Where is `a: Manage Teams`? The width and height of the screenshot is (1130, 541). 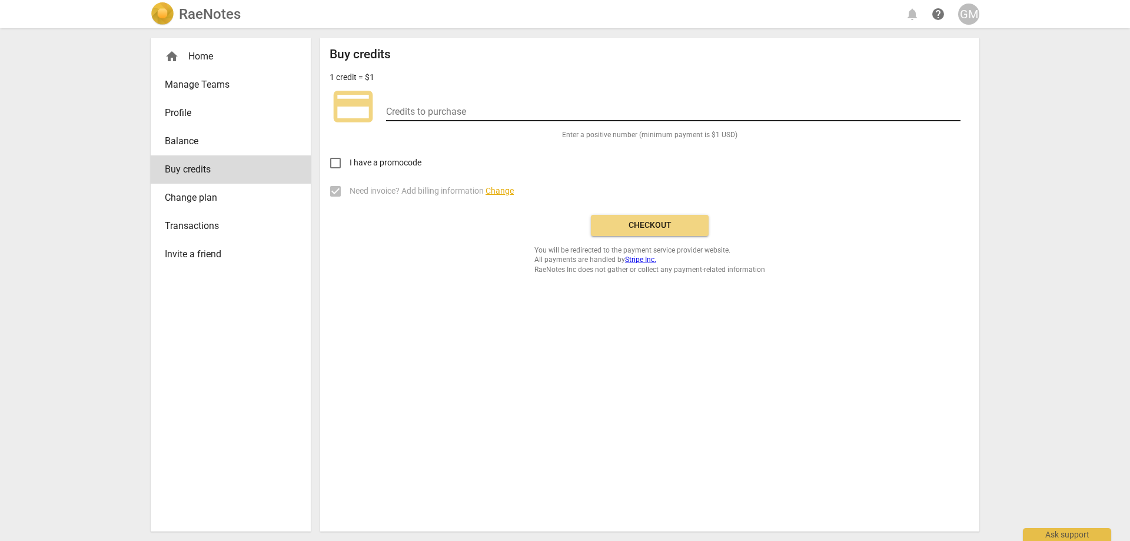 a: Manage Teams is located at coordinates (231, 85).